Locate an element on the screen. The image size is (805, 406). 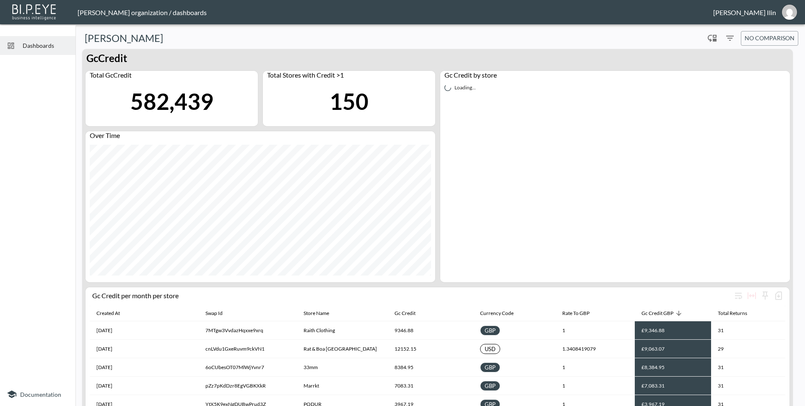
div: Sticky left columns: 0 is located at coordinates (766, 296).